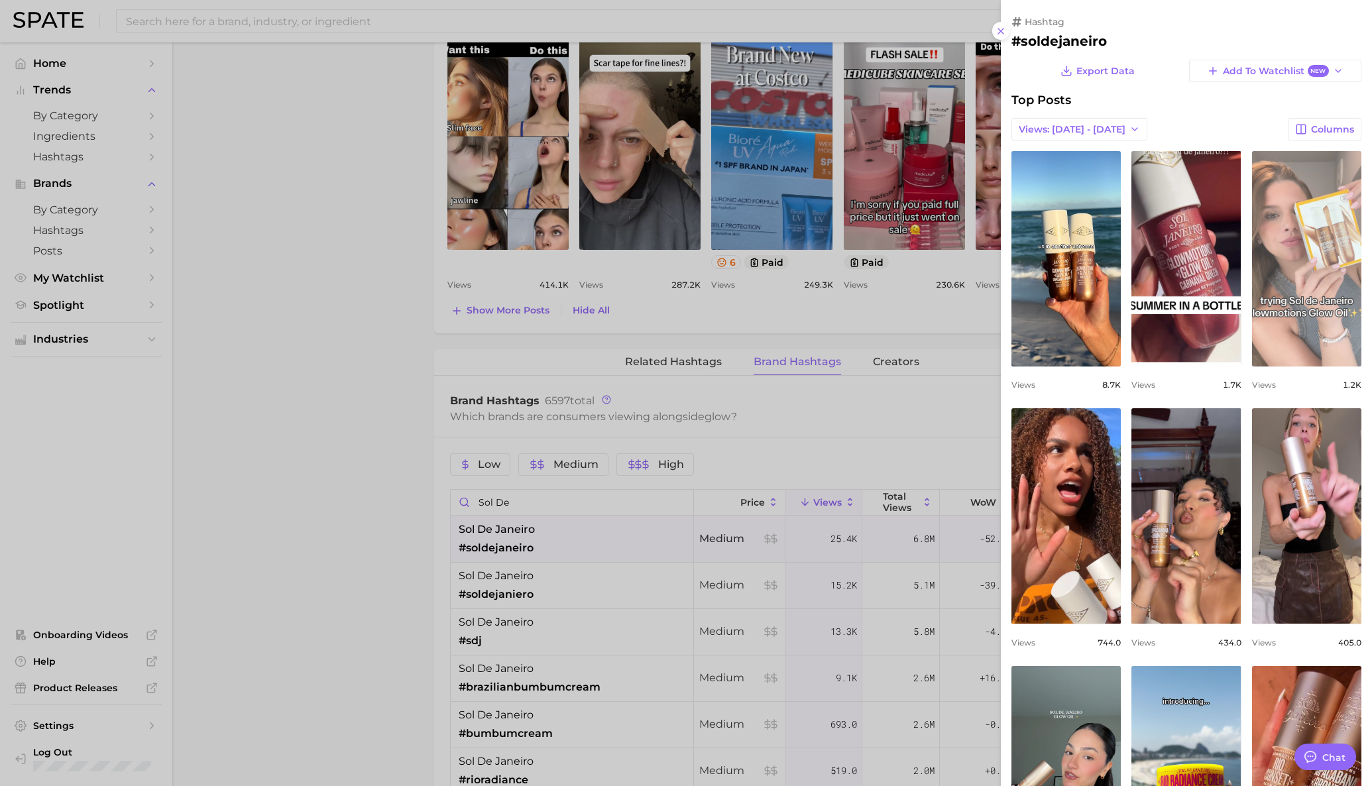  I want to click on span: hashtag, so click(1045, 22).